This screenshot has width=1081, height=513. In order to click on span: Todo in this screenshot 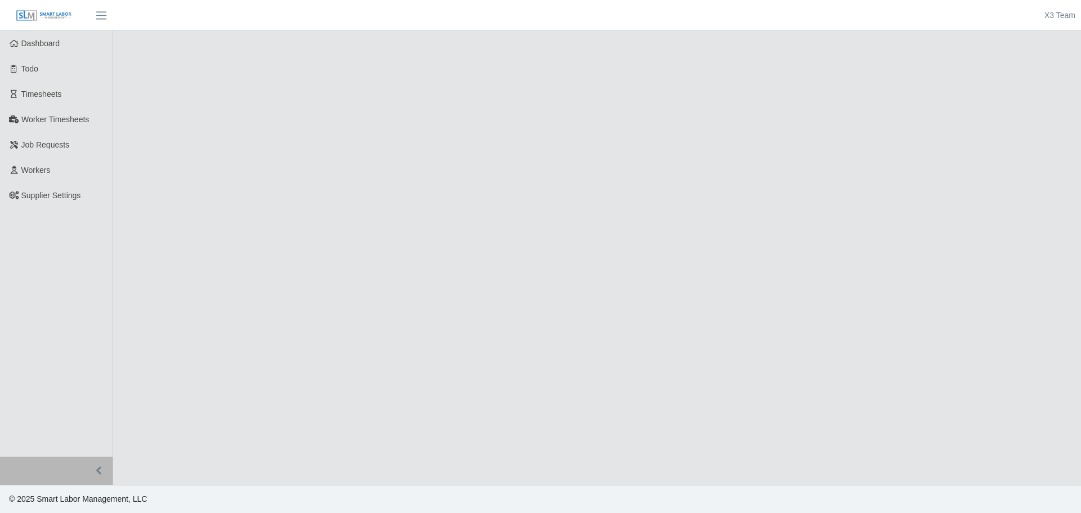, I will do `click(30, 69)`.